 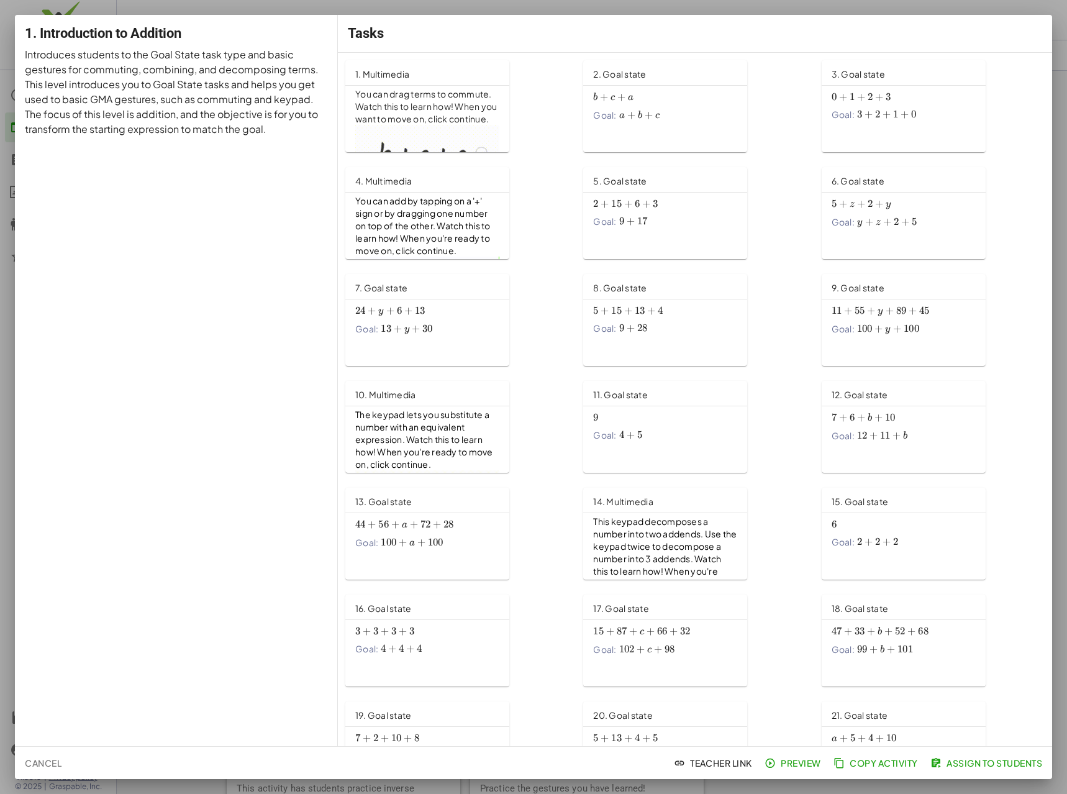 What do you see at coordinates (620, 288) in the screenshot?
I see `span: 8. Goal state` at bounding box center [620, 288].